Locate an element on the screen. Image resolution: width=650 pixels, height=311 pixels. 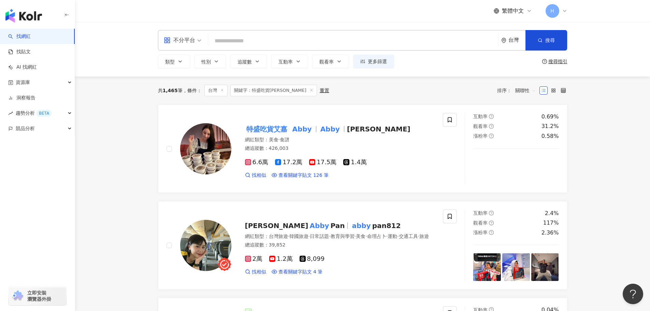
span: pan812 is located at coordinates (386, 225).